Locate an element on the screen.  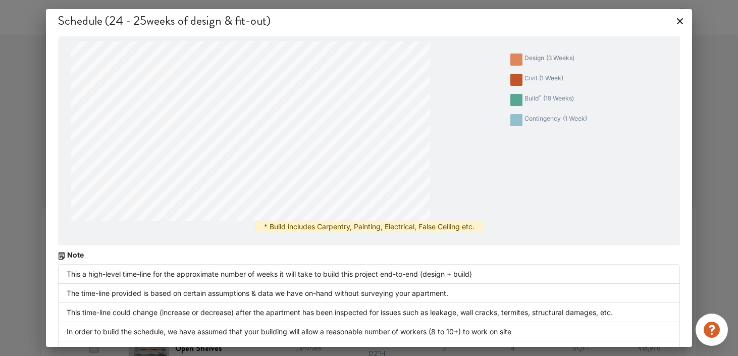
li: This a high-level time-line for the approximate number of weeks it will take to build this projec... is located at coordinates (369, 274).